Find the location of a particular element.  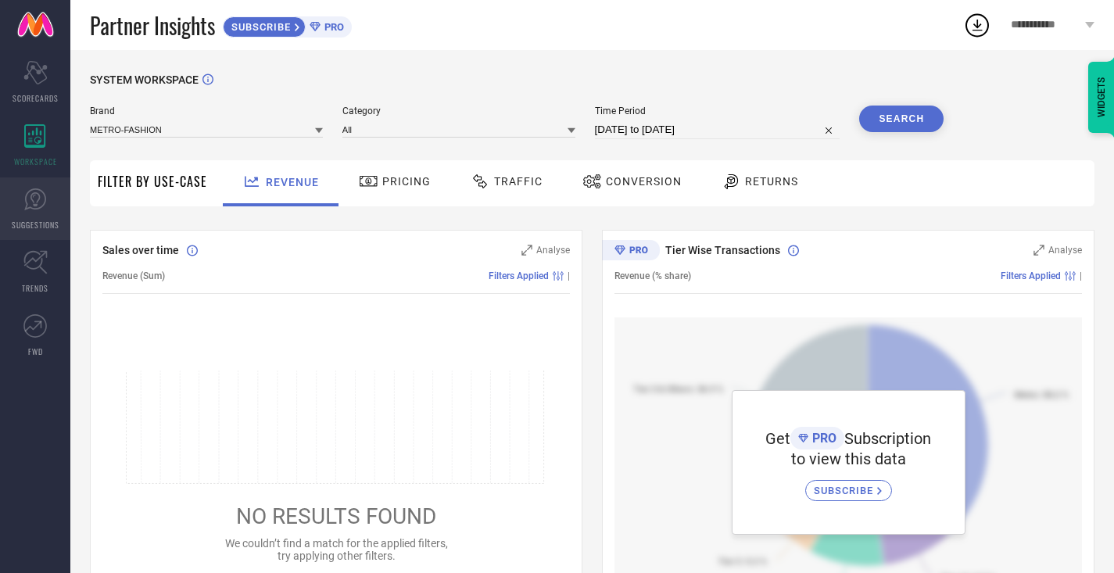

span: Pricing is located at coordinates (407, 181).